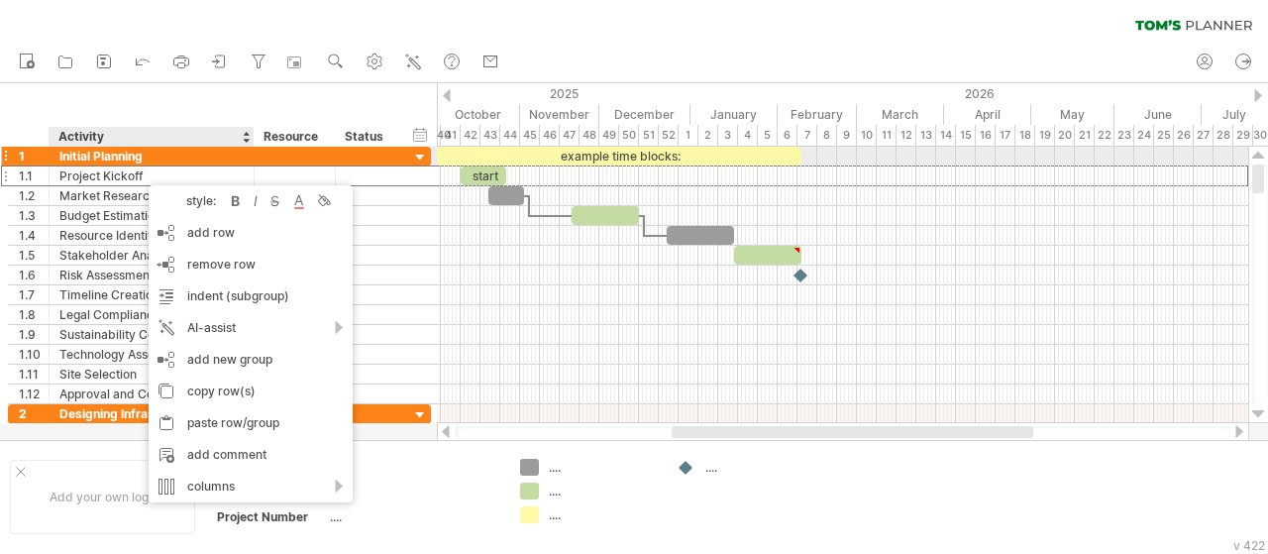 Image resolution: width=1268 pixels, height=554 pixels. What do you see at coordinates (1204, 135) in the screenshot?
I see `div: 27` at bounding box center [1204, 135].